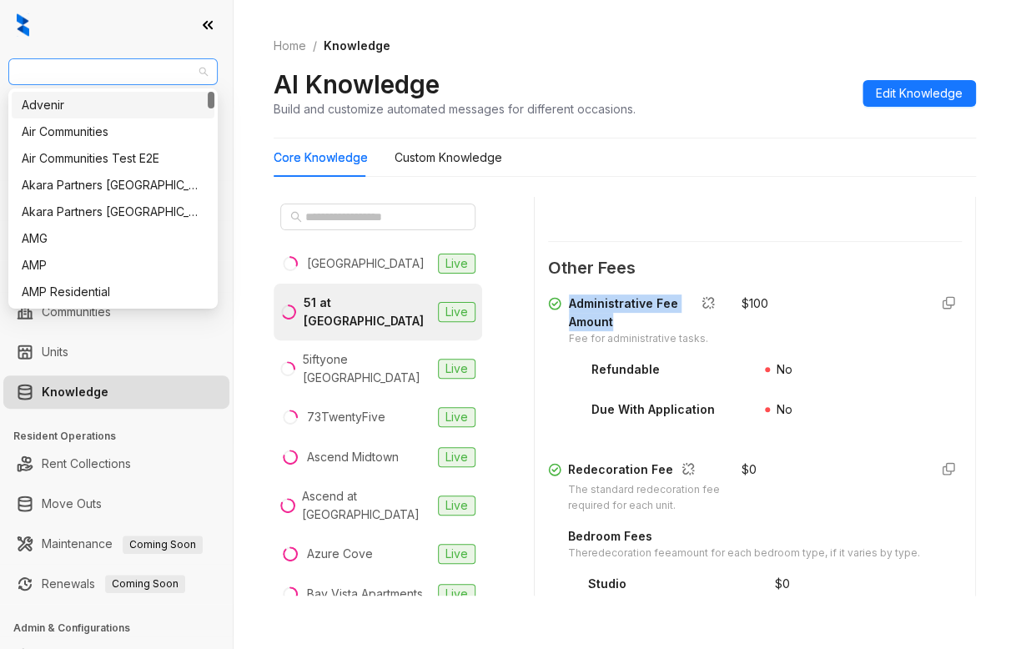 This screenshot has height=649, width=1016. I want to click on h3: Resident Operations, so click(123, 436).